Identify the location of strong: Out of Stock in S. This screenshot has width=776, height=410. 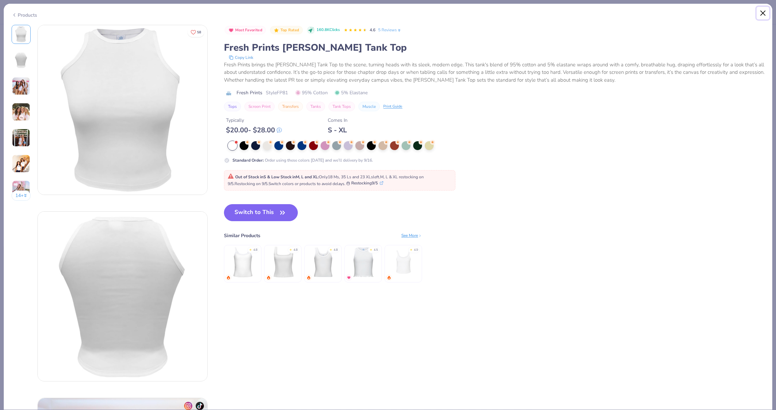
(251, 177).